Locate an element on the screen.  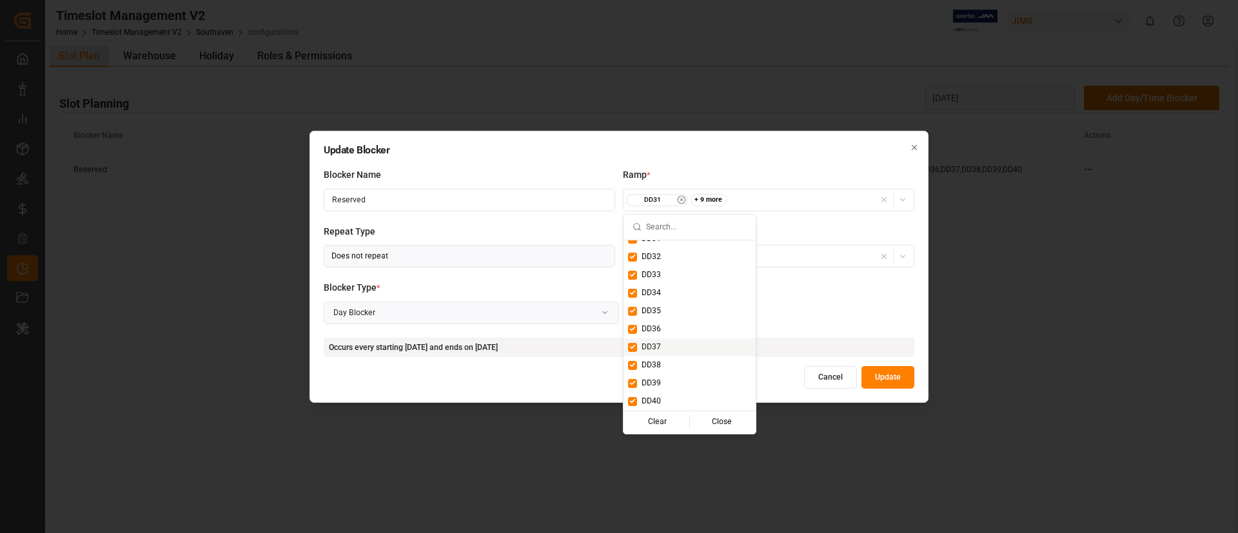
div: Does not repeat is located at coordinates (360, 257).